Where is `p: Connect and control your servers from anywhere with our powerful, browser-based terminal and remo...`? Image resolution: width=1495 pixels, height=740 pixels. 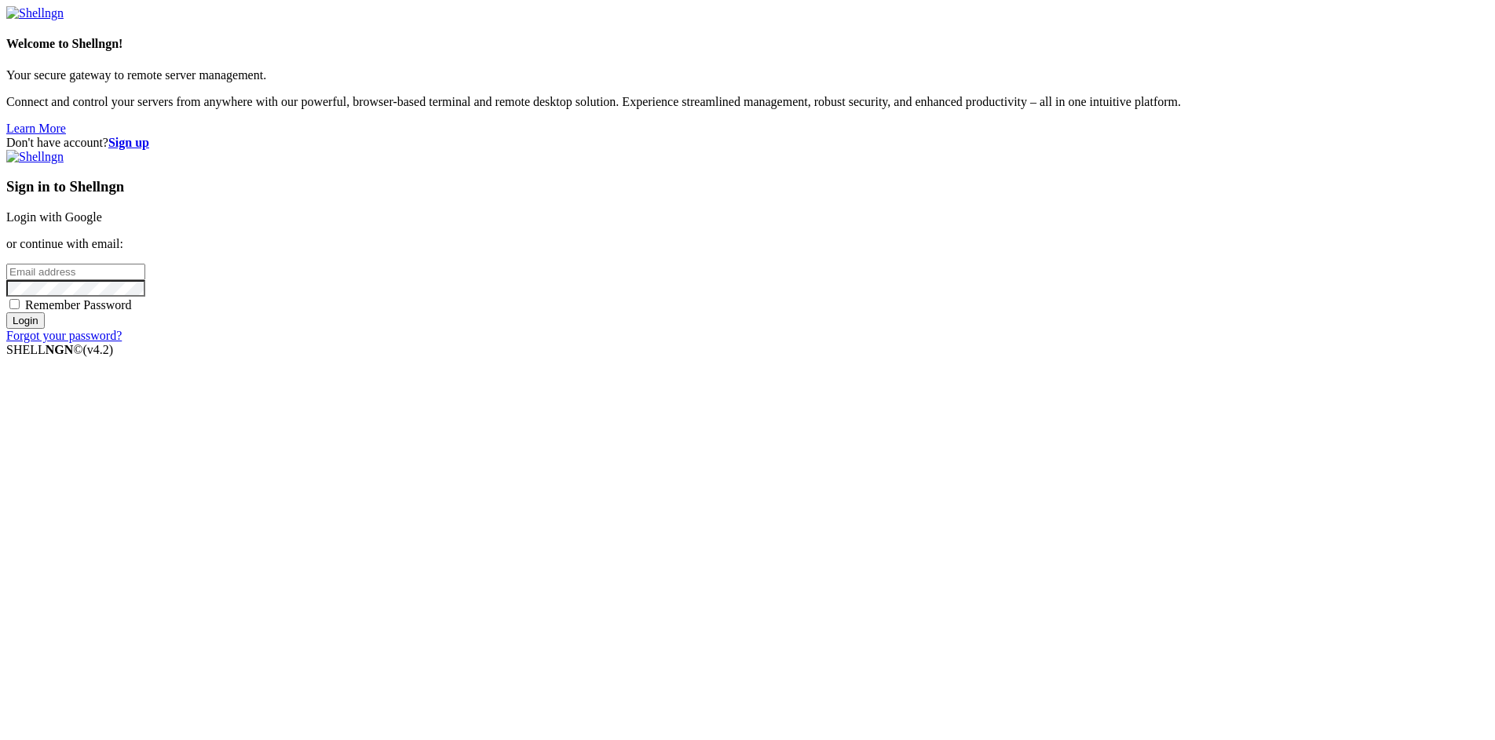 p: Connect and control your servers from anywhere with our powerful, browser-based terminal and remo... is located at coordinates (747, 102).